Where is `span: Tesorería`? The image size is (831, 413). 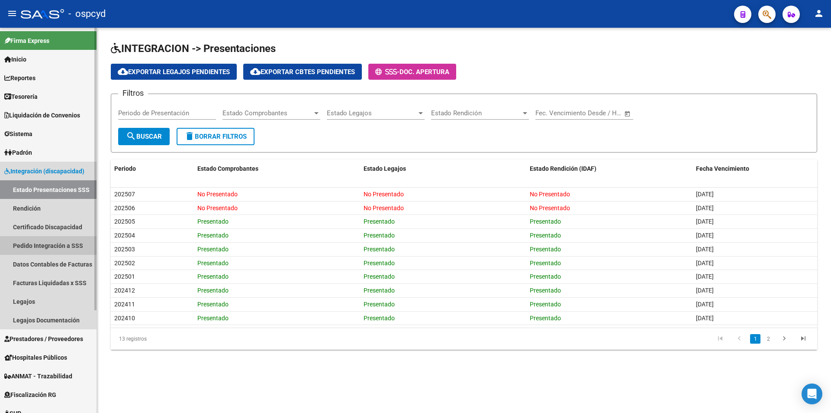
span: Tesorería is located at coordinates (21, 97).